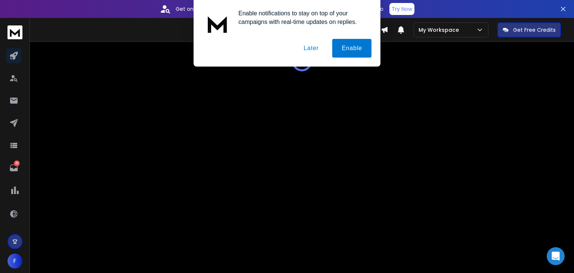 The height and width of the screenshot is (273, 574). I want to click on button: F, so click(15, 261).